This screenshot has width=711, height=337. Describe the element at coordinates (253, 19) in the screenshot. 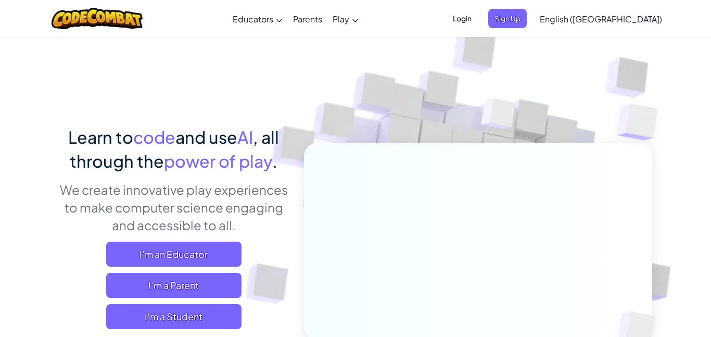

I see `span: Educators` at that location.